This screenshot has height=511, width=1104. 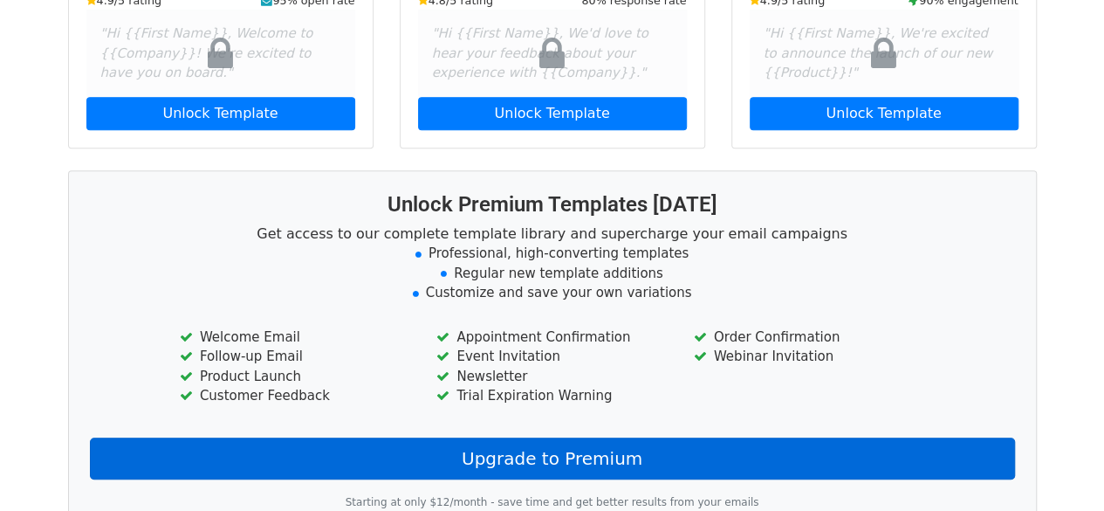 I want to click on li: Regular new template additions, so click(x=553, y=273).